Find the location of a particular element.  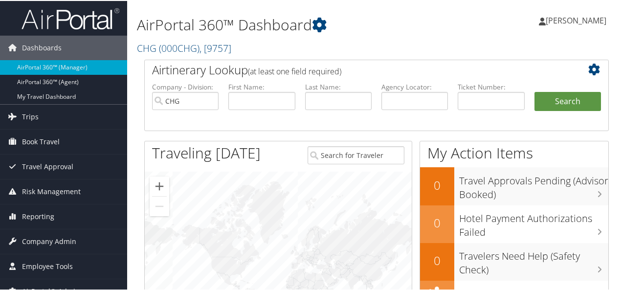

label: Last Name: is located at coordinates (338, 86).